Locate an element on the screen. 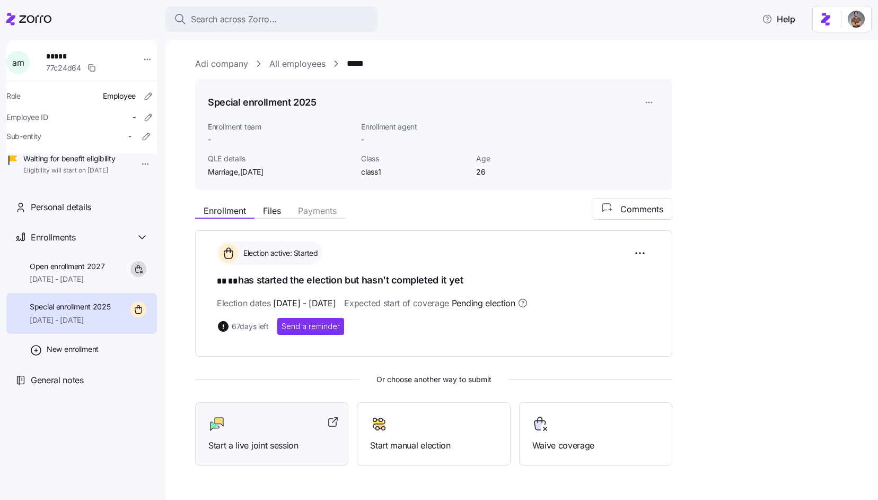  span: Special enrollment 2025 is located at coordinates (70, 307).